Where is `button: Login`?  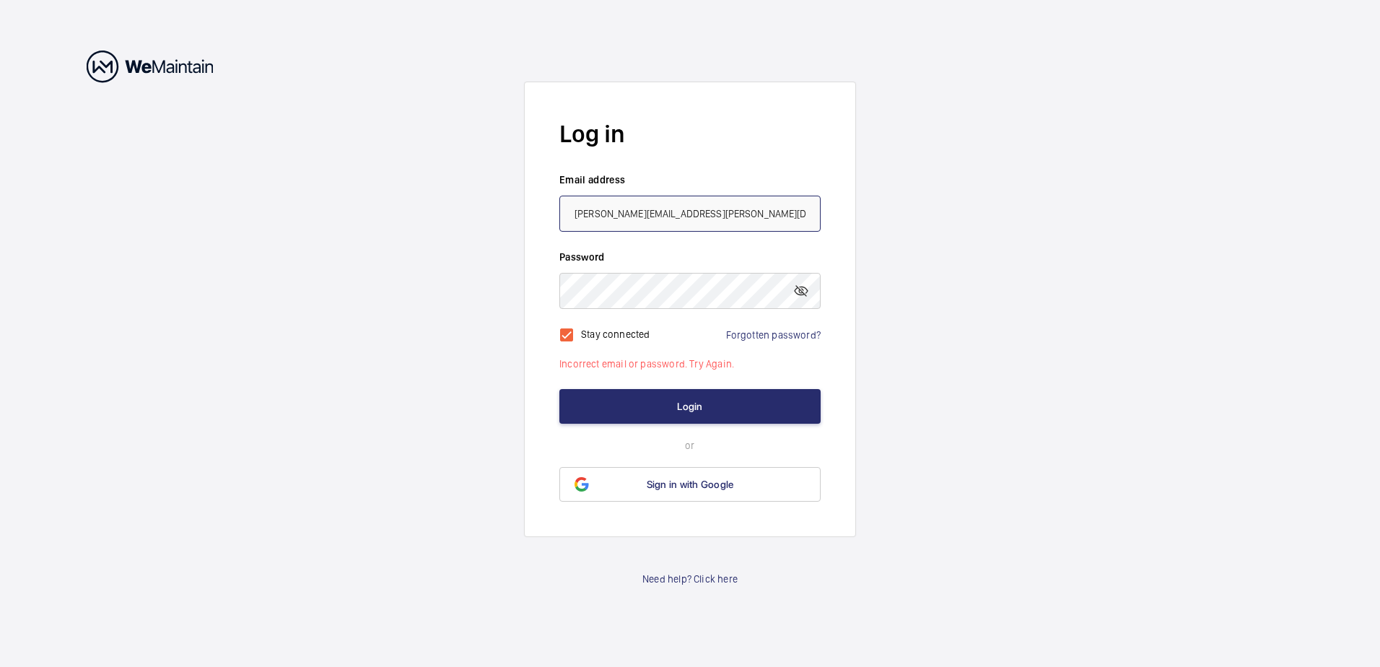
button: Login is located at coordinates (690, 406).